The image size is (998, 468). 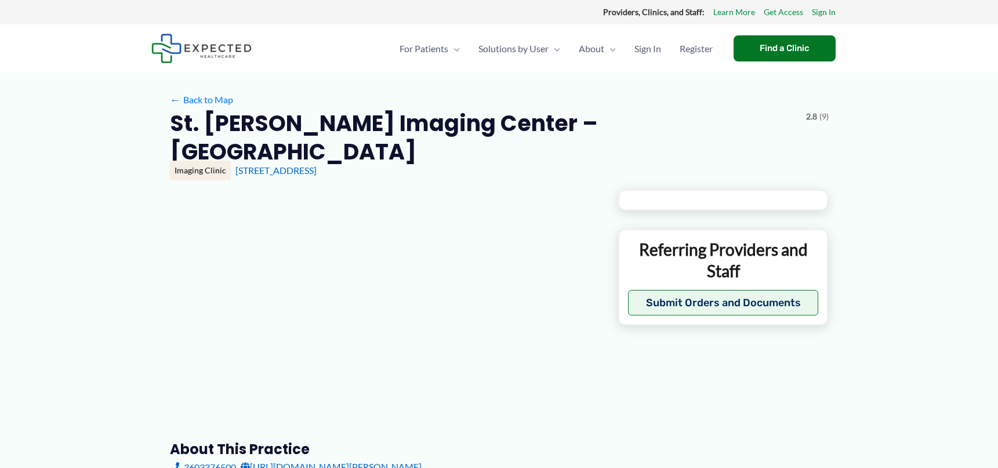 What do you see at coordinates (824, 117) in the screenshot?
I see `span: (9)` at bounding box center [824, 117].